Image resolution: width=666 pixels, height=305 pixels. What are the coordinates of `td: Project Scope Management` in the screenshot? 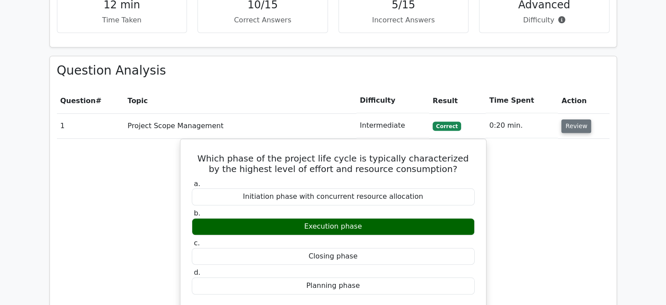 It's located at (240, 125).